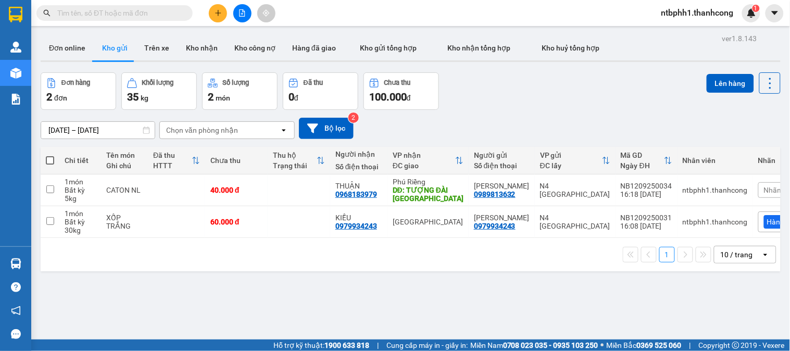 The height and width of the screenshot is (351, 790). Describe the element at coordinates (242, 13) in the screenshot. I see `span: file-add` at that location.